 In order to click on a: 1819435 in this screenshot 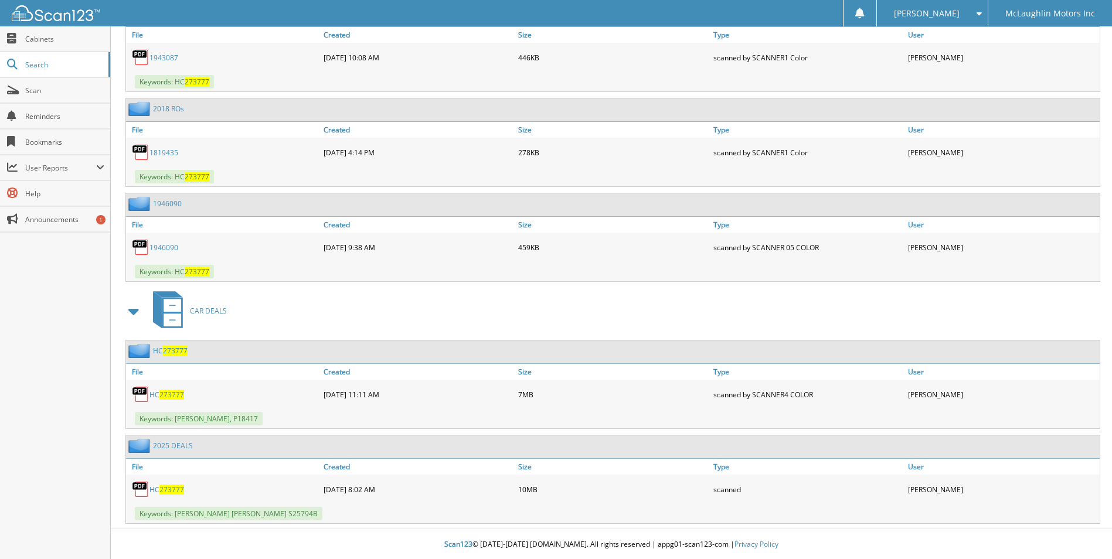, I will do `click(164, 152)`.